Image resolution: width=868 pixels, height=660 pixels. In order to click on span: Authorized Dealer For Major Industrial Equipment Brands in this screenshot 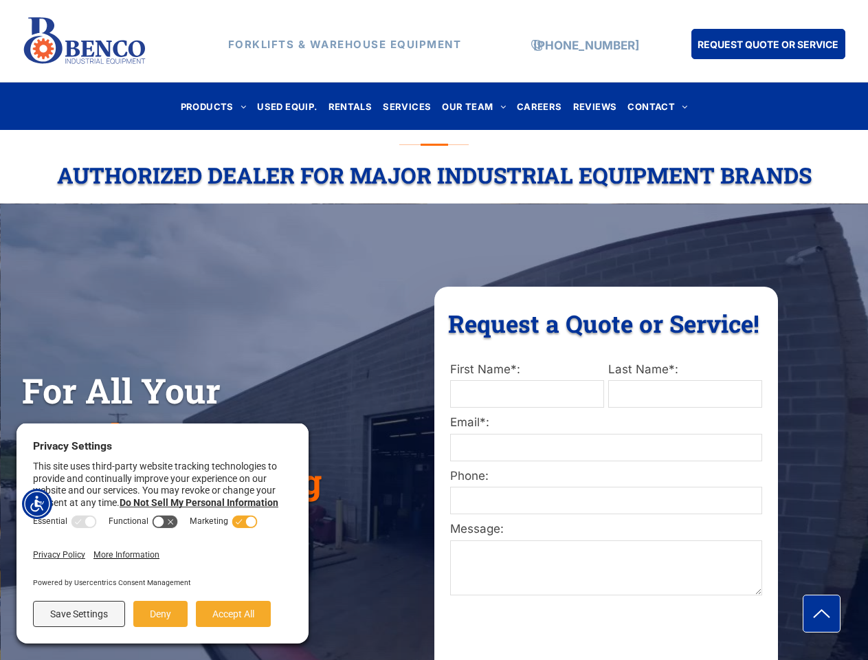, I will do `click(434, 175)`.